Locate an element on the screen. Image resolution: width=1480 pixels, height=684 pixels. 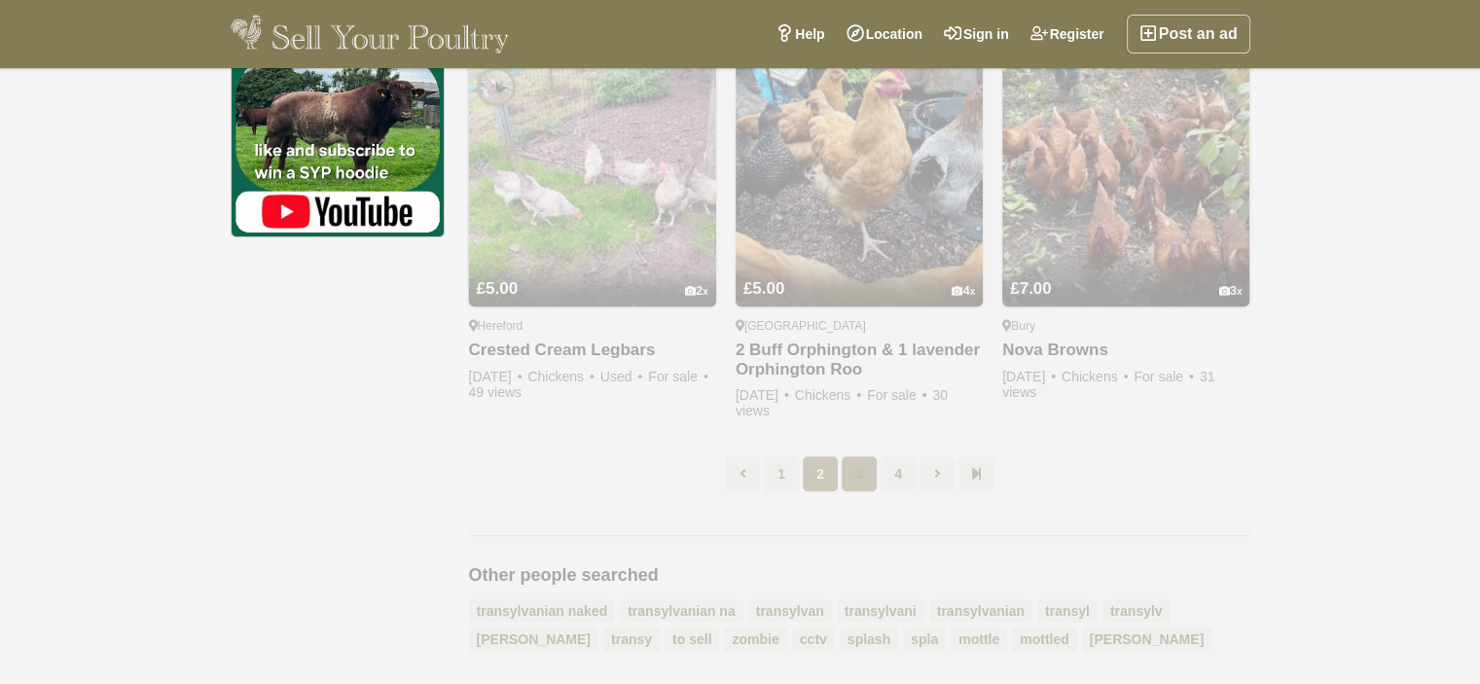
img: Mat Atkinson Farming YouTube Channel is located at coordinates (338, 130).